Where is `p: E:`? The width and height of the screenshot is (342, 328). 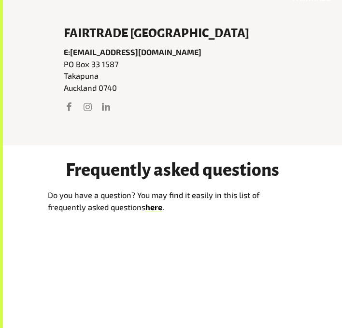
p: E: is located at coordinates (172, 52).